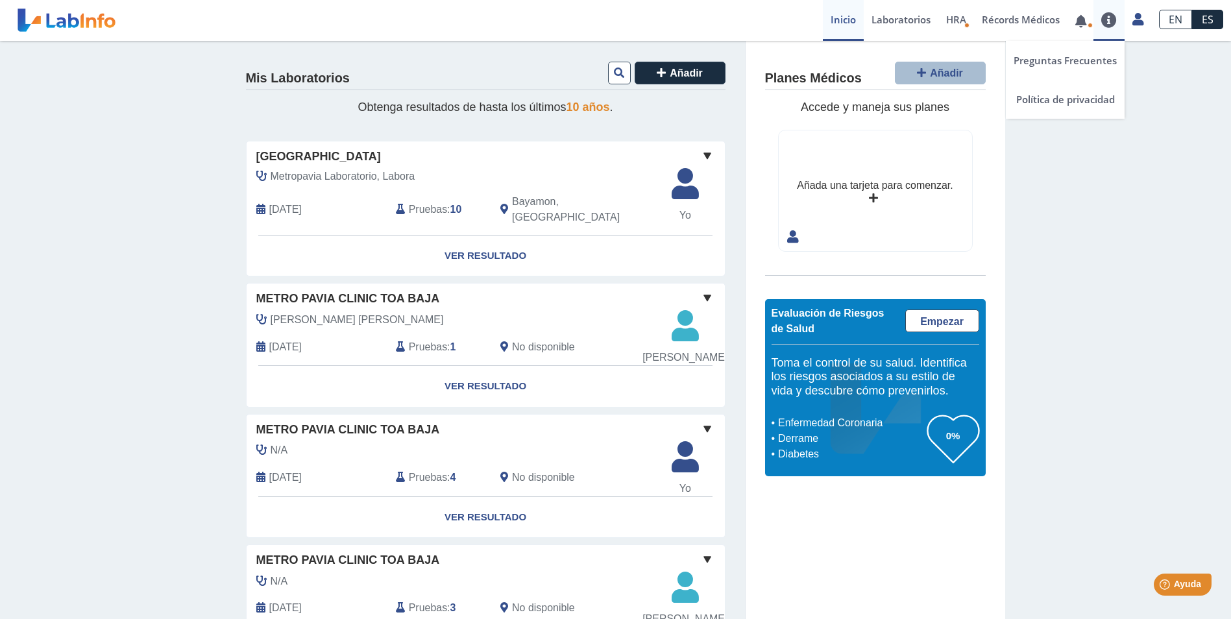 This screenshot has height=619, width=1231. Describe the element at coordinates (485, 107) in the screenshot. I see `span: Obtenga resultados de hasta los últimos .` at that location.